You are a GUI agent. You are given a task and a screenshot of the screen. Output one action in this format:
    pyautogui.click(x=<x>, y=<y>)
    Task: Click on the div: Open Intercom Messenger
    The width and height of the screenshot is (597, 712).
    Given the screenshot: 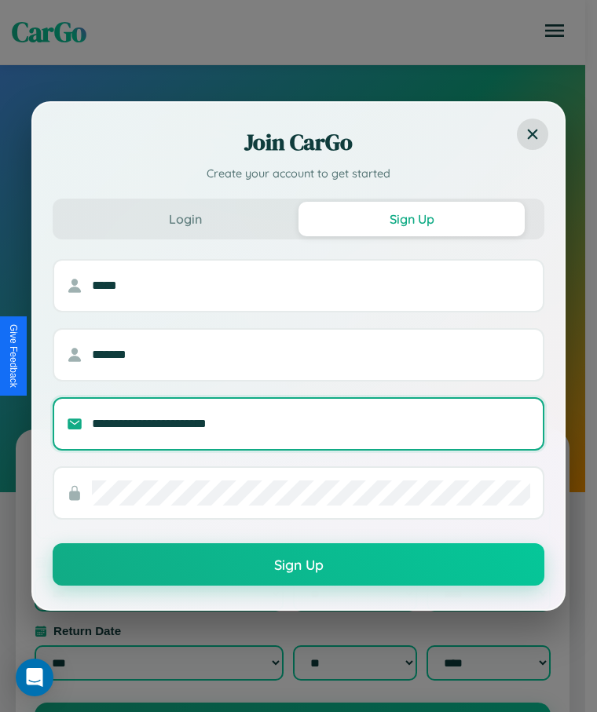 What is the action you would take?
    pyautogui.click(x=35, y=677)
    